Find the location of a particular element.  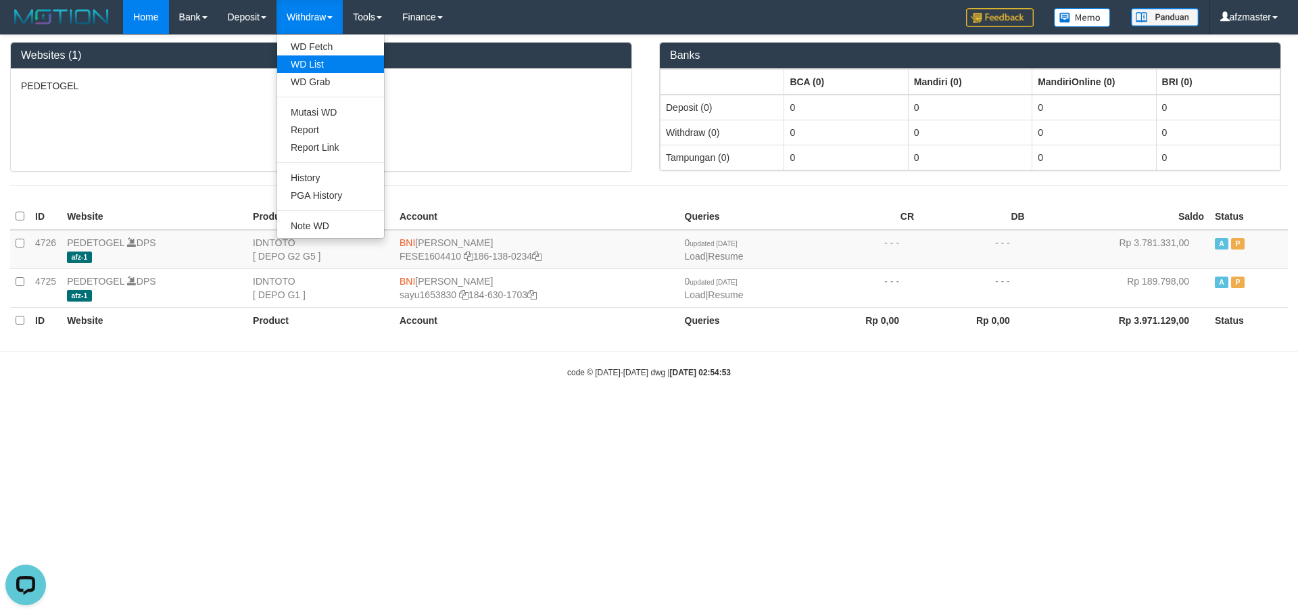

td: 4725 is located at coordinates (45, 287).